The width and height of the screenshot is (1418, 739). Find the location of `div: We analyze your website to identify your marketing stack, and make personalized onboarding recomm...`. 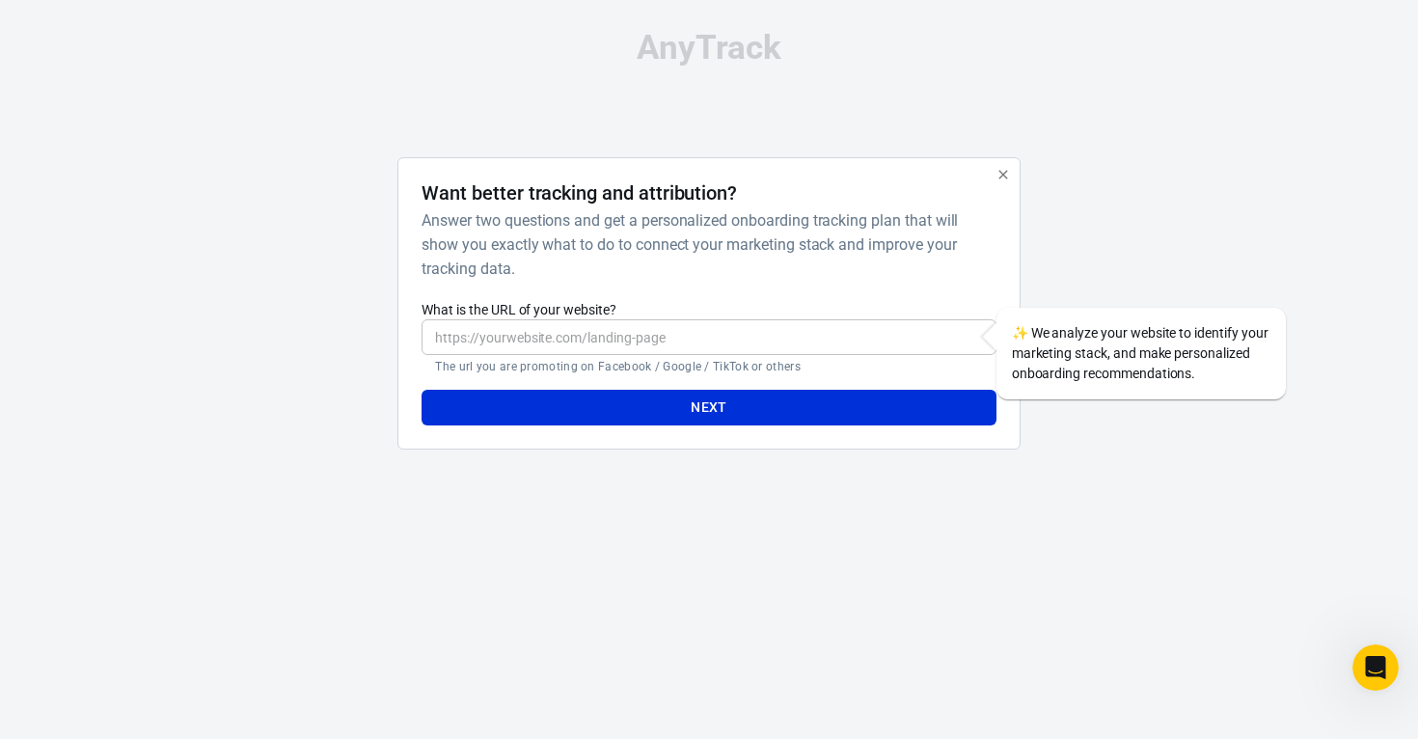

div: We analyze your website to identify your marketing stack, and make personalized onboarding recomm... is located at coordinates (1141, 353).